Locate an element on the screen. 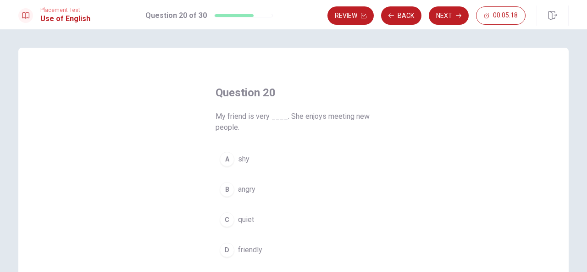  span: friendly is located at coordinates (250, 250).